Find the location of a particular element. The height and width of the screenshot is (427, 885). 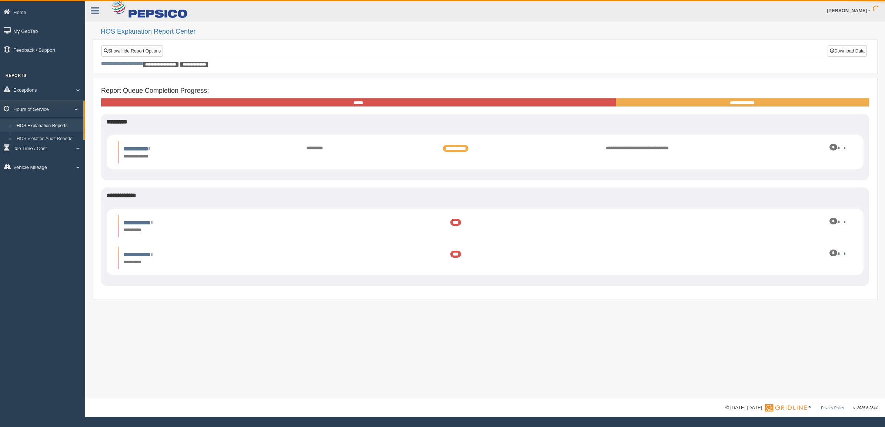

h2: HOS Explanation Report Center is located at coordinates (489, 32).